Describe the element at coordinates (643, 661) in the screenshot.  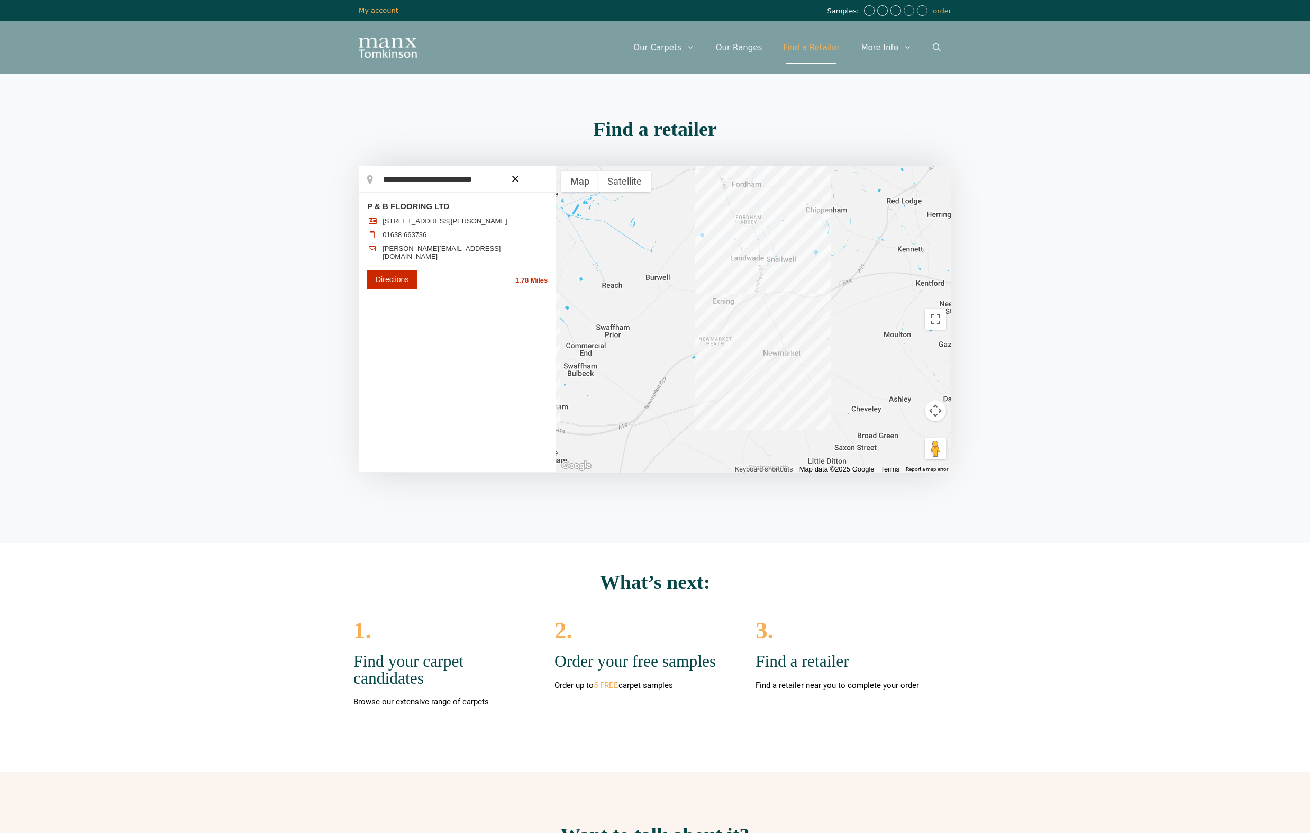
I see `h2: Order your free samples` at that location.